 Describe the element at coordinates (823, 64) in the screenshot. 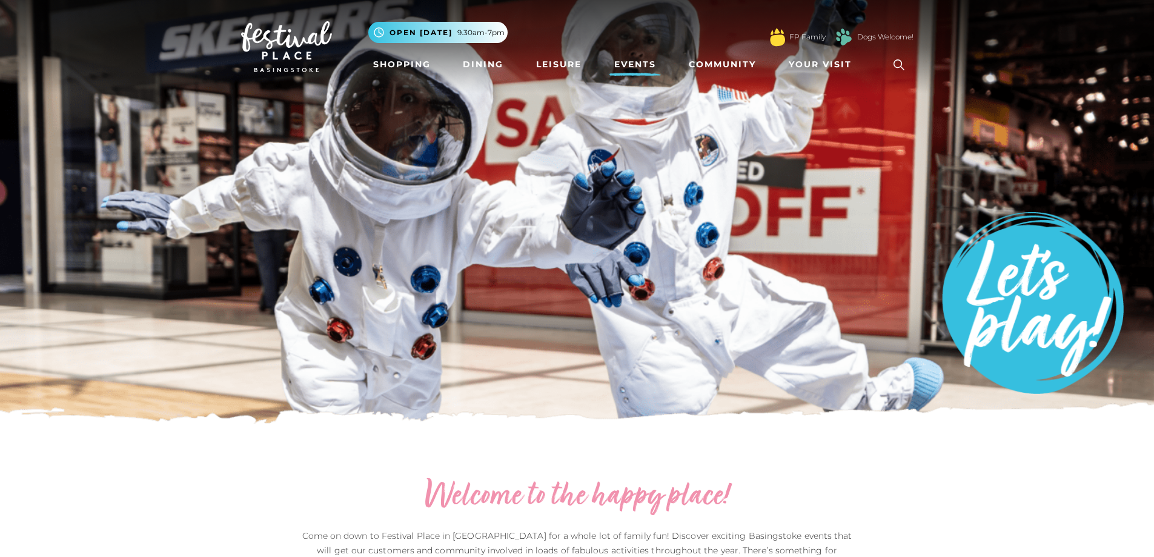

I see `a: Your Visit` at that location.